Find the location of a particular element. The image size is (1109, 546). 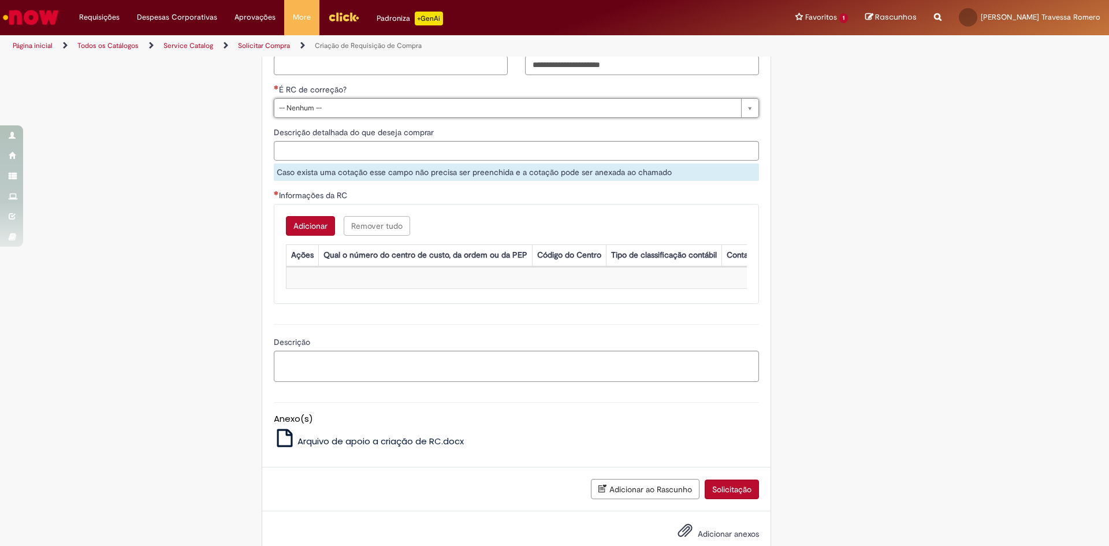

a: Todos os Catálogos is located at coordinates (108, 46).